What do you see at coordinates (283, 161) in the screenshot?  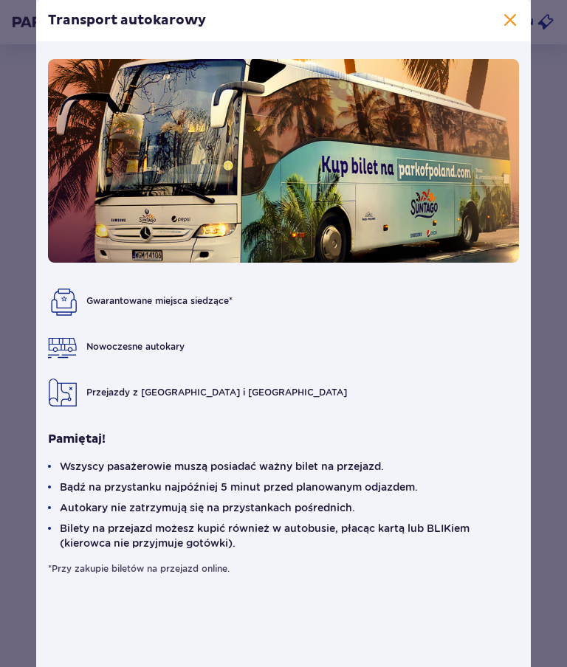 I see `img: Suntago Bus` at bounding box center [283, 161].